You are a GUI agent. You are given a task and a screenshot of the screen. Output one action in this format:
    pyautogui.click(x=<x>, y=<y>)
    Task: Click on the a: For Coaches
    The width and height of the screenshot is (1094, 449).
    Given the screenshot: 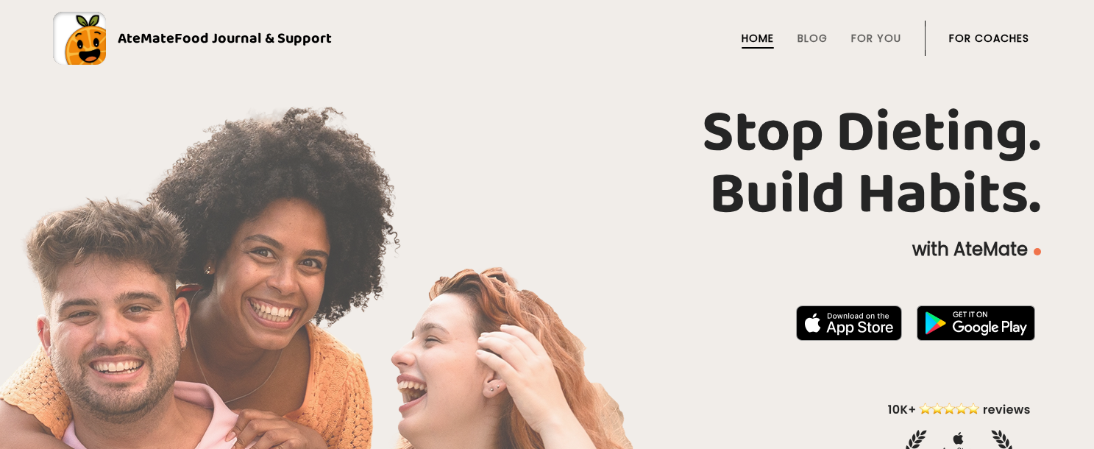 What is the action you would take?
    pyautogui.click(x=989, y=38)
    